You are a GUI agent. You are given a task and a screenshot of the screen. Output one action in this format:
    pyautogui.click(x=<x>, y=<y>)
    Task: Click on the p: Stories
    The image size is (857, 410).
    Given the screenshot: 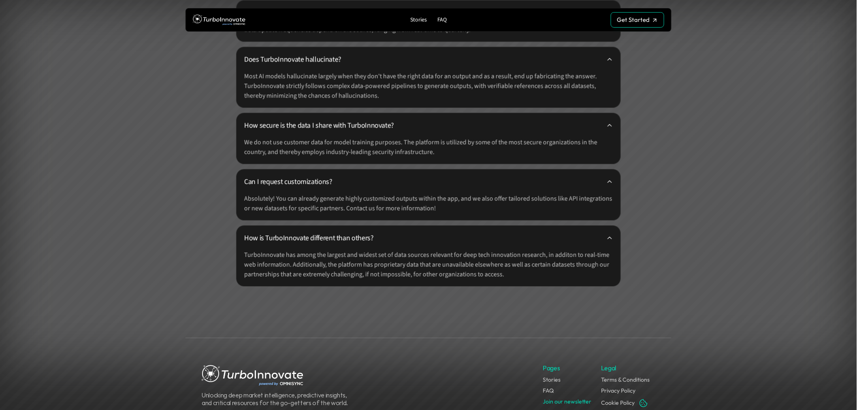 What is the action you would take?
    pyautogui.click(x=419, y=20)
    